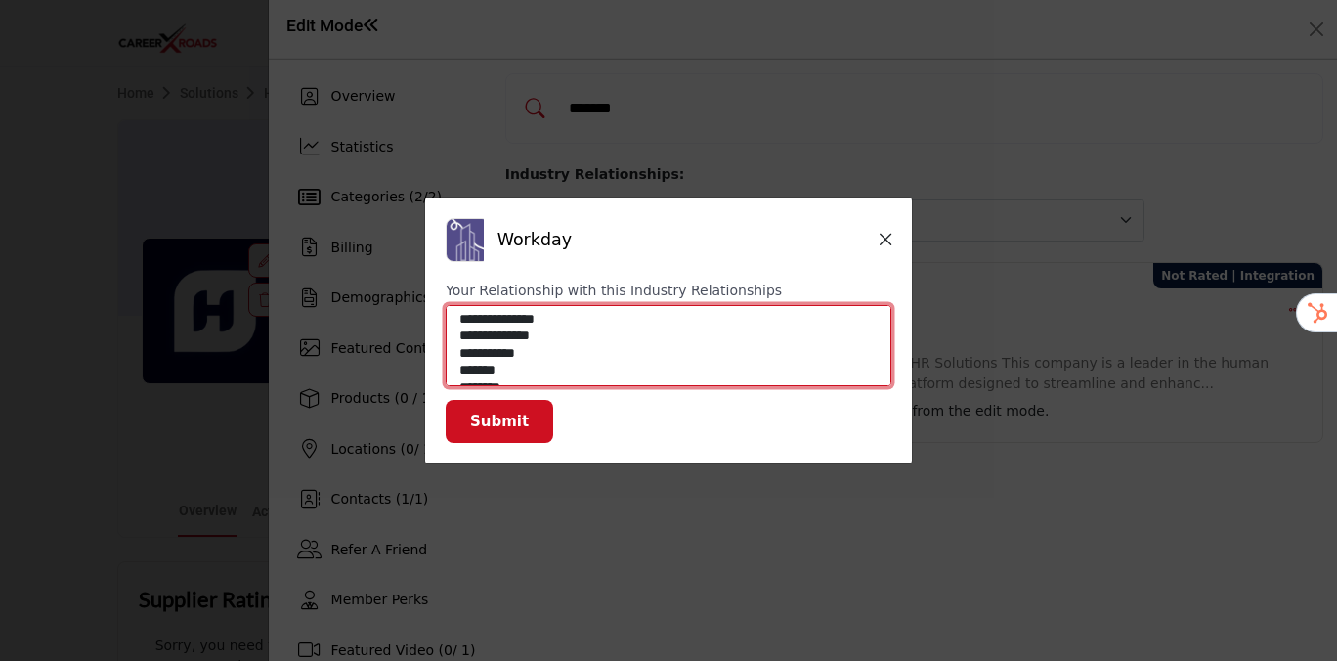 This screenshot has width=1337, height=661. I want to click on h6: Your Relationship with this Industry Relationships, so click(668, 290).